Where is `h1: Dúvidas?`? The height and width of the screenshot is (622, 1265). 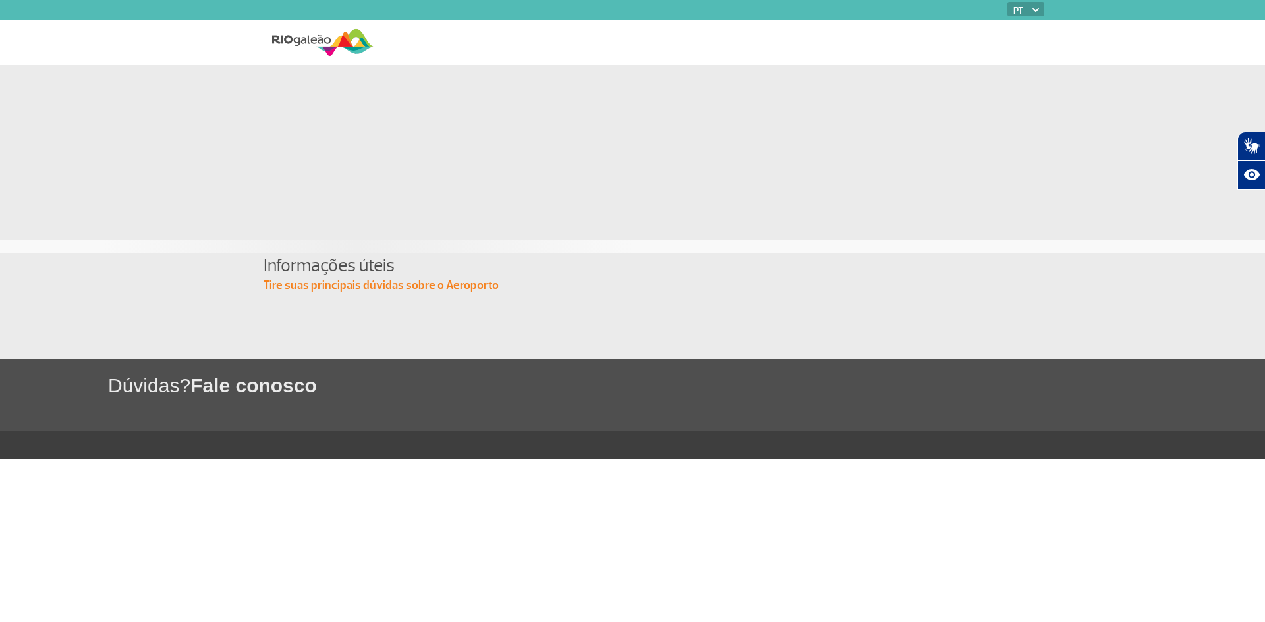 h1: Dúvidas? is located at coordinates (686, 385).